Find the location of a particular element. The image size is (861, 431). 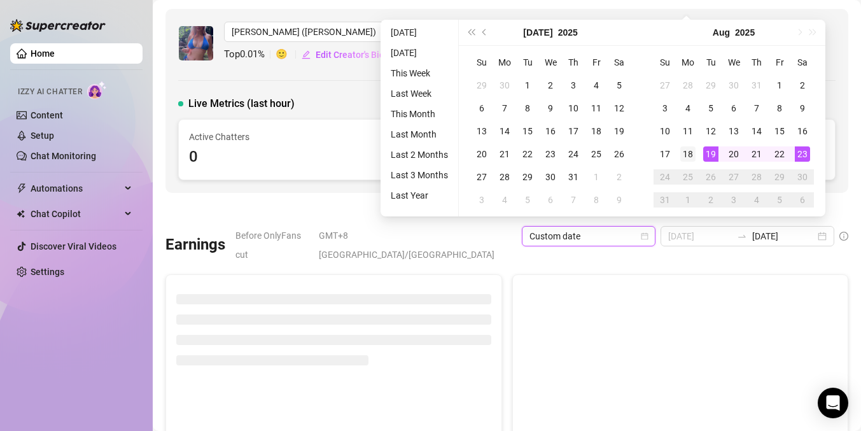

div: 16 is located at coordinates (803, 131).